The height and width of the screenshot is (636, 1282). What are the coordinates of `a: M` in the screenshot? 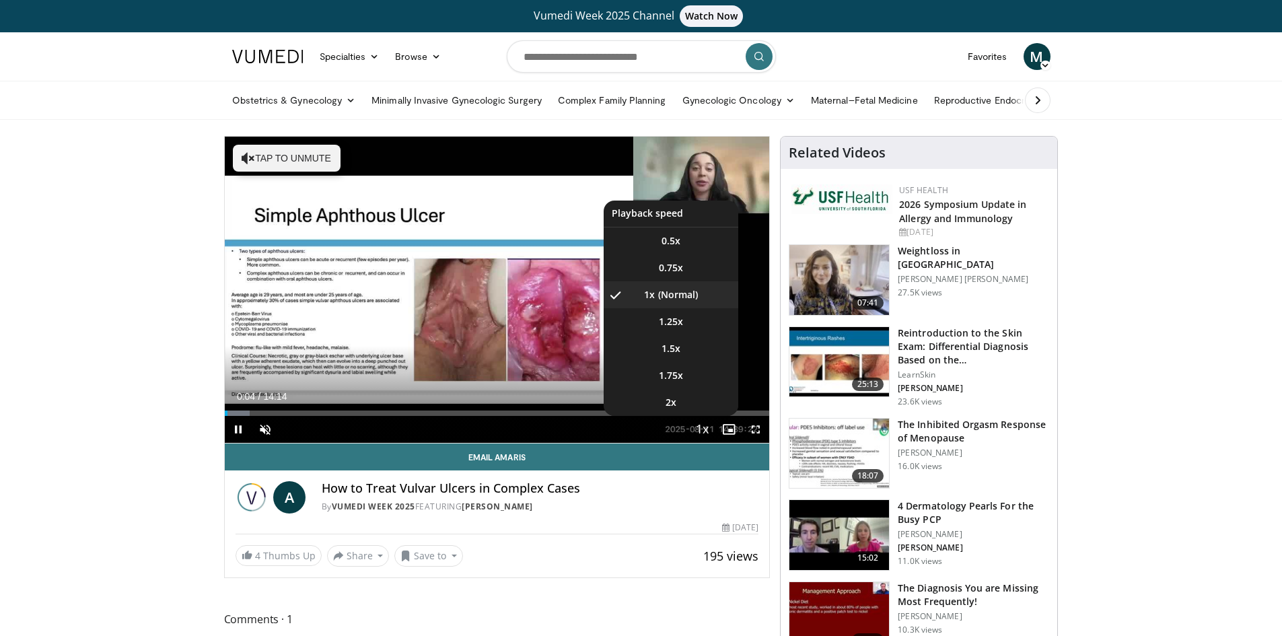 It's located at (1037, 57).